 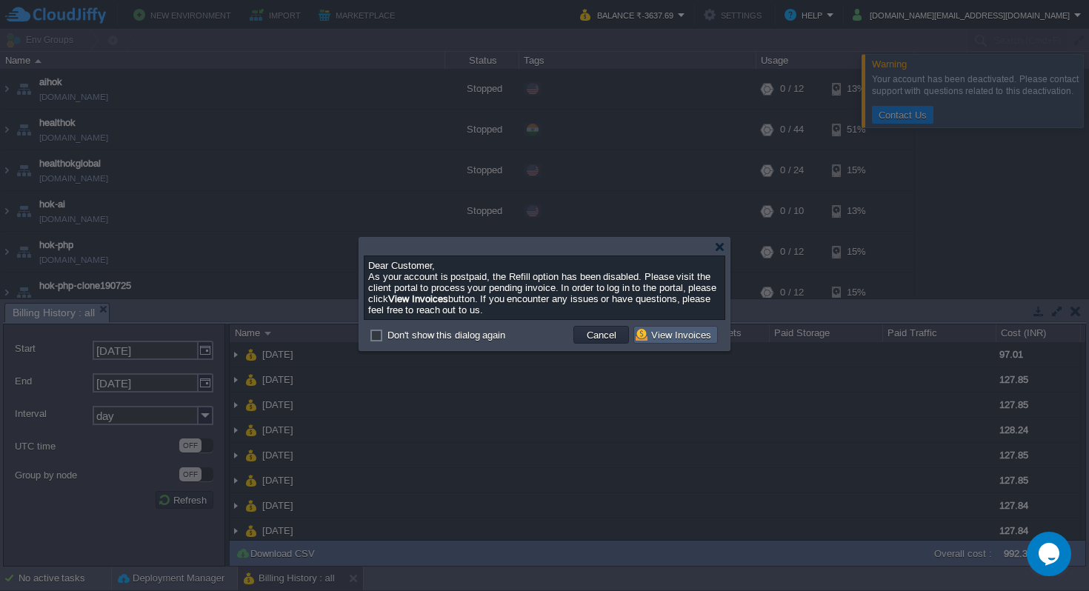 I want to click on b: View Invoices, so click(x=418, y=298).